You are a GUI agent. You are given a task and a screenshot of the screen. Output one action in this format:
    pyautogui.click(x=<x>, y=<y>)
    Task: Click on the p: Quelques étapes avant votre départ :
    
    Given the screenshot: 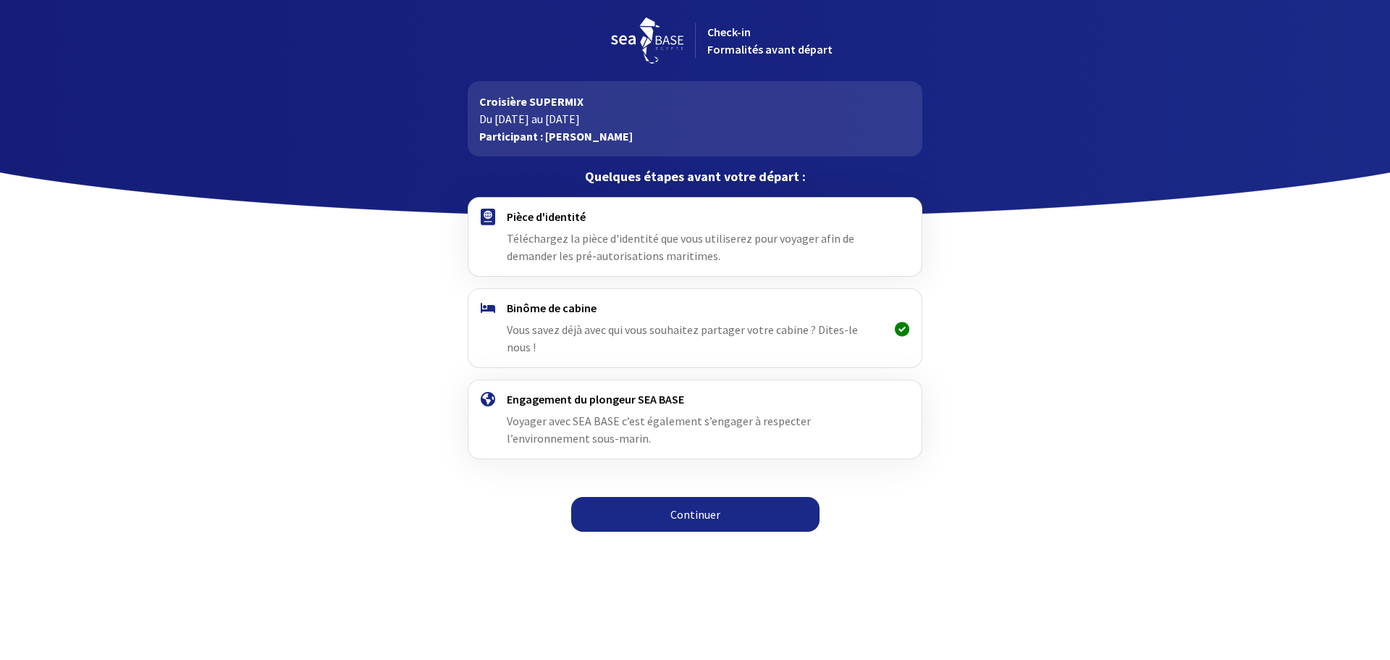 What is the action you would take?
    pyautogui.click(x=694, y=177)
    